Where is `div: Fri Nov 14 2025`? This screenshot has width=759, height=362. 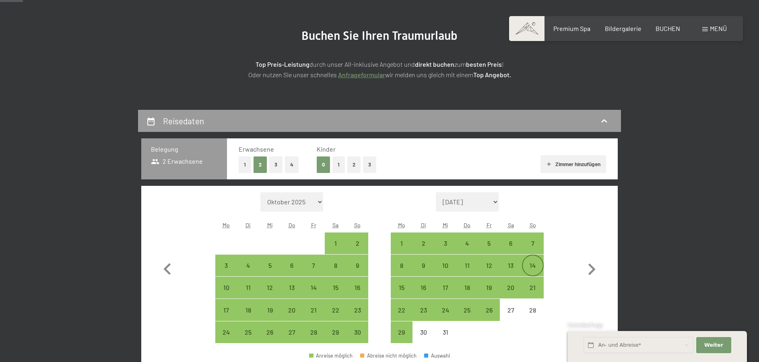
div: Fri Nov 14 2025 is located at coordinates (314, 288).